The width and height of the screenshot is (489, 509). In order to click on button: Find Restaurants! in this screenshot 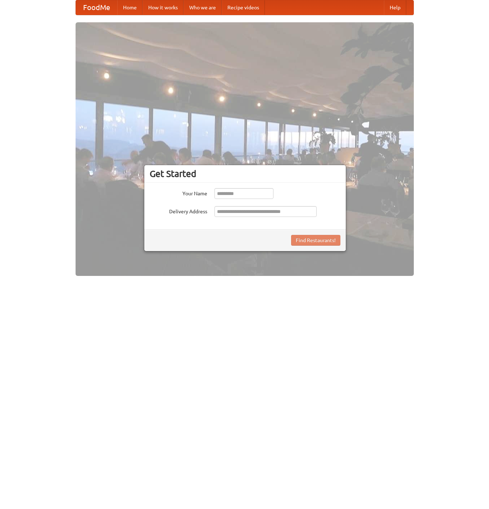, I will do `click(316, 240)`.